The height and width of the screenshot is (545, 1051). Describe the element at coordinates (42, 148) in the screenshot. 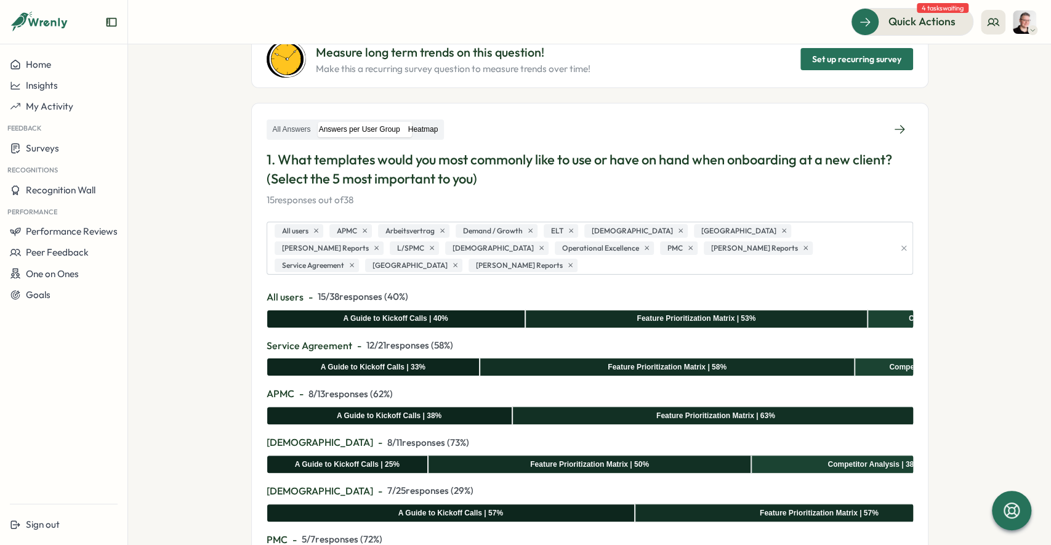

I see `span: Surveys` at that location.